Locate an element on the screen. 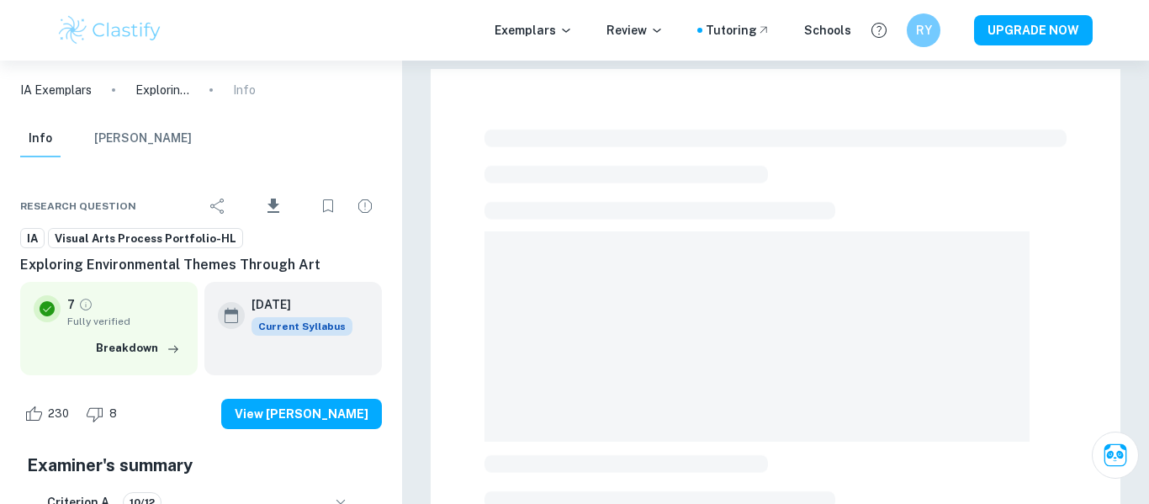  h6: Exploring Environmental Themes Through Art is located at coordinates (201, 265).